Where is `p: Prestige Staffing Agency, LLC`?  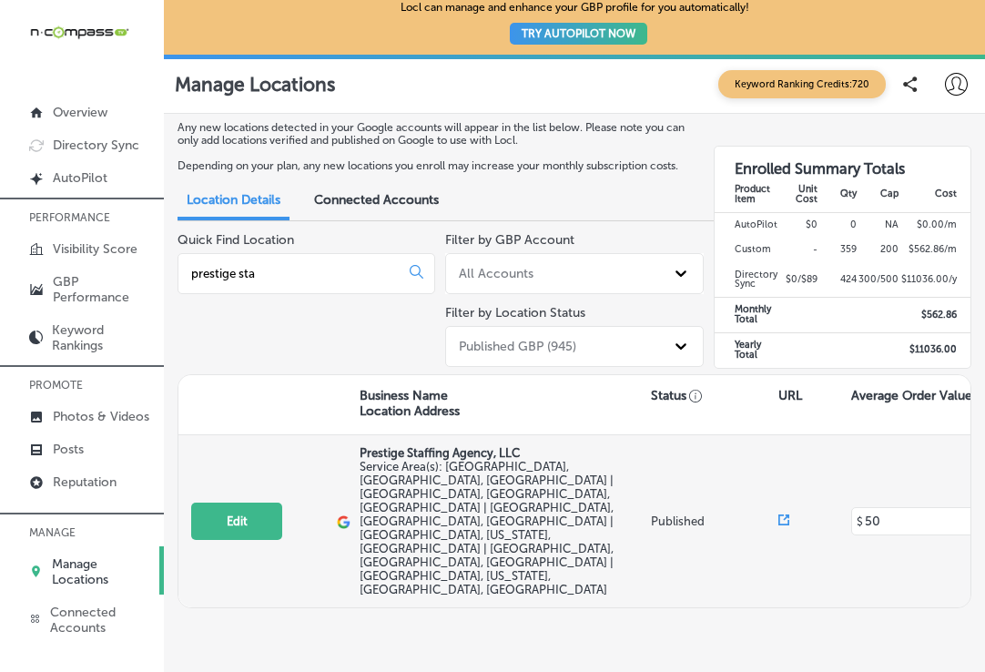 p: Prestige Staffing Agency, LLC is located at coordinates (502, 452).